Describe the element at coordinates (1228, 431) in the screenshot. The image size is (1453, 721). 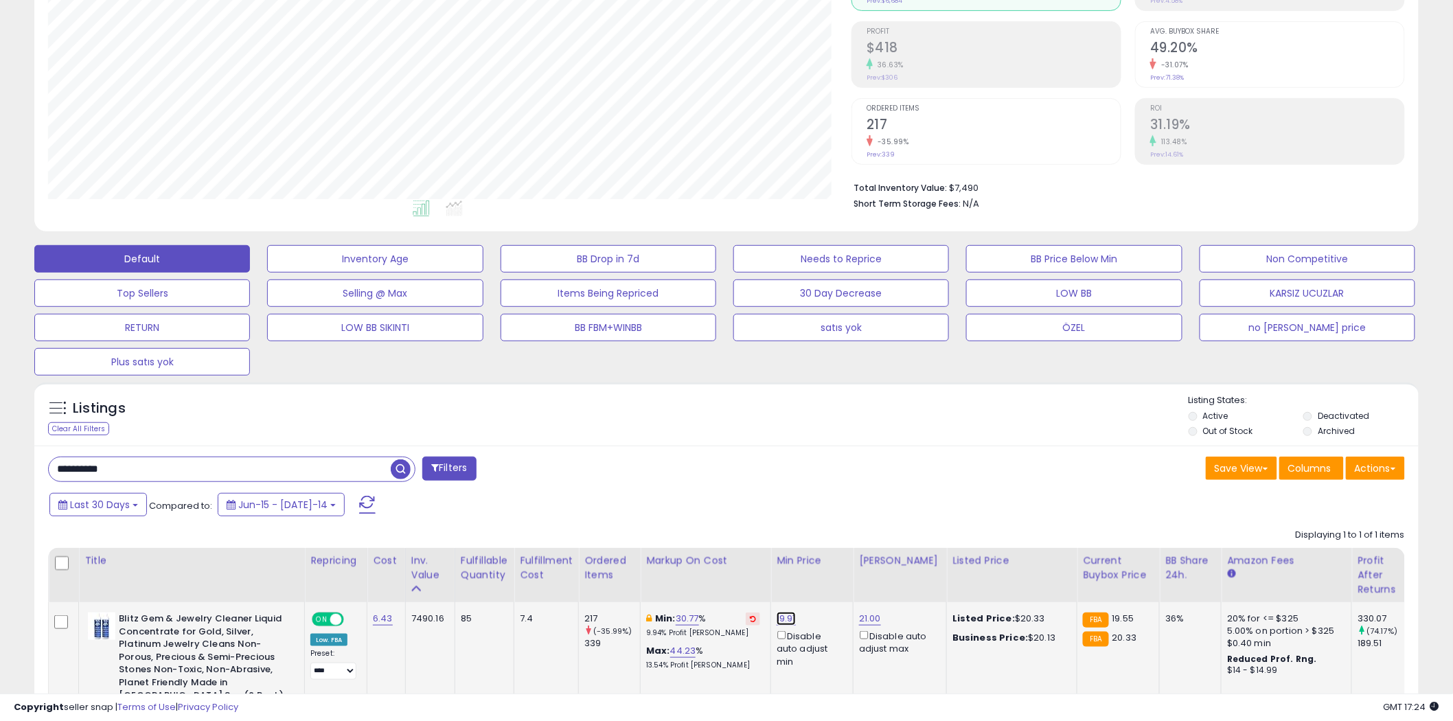
I see `label: Out of Stock` at that location.